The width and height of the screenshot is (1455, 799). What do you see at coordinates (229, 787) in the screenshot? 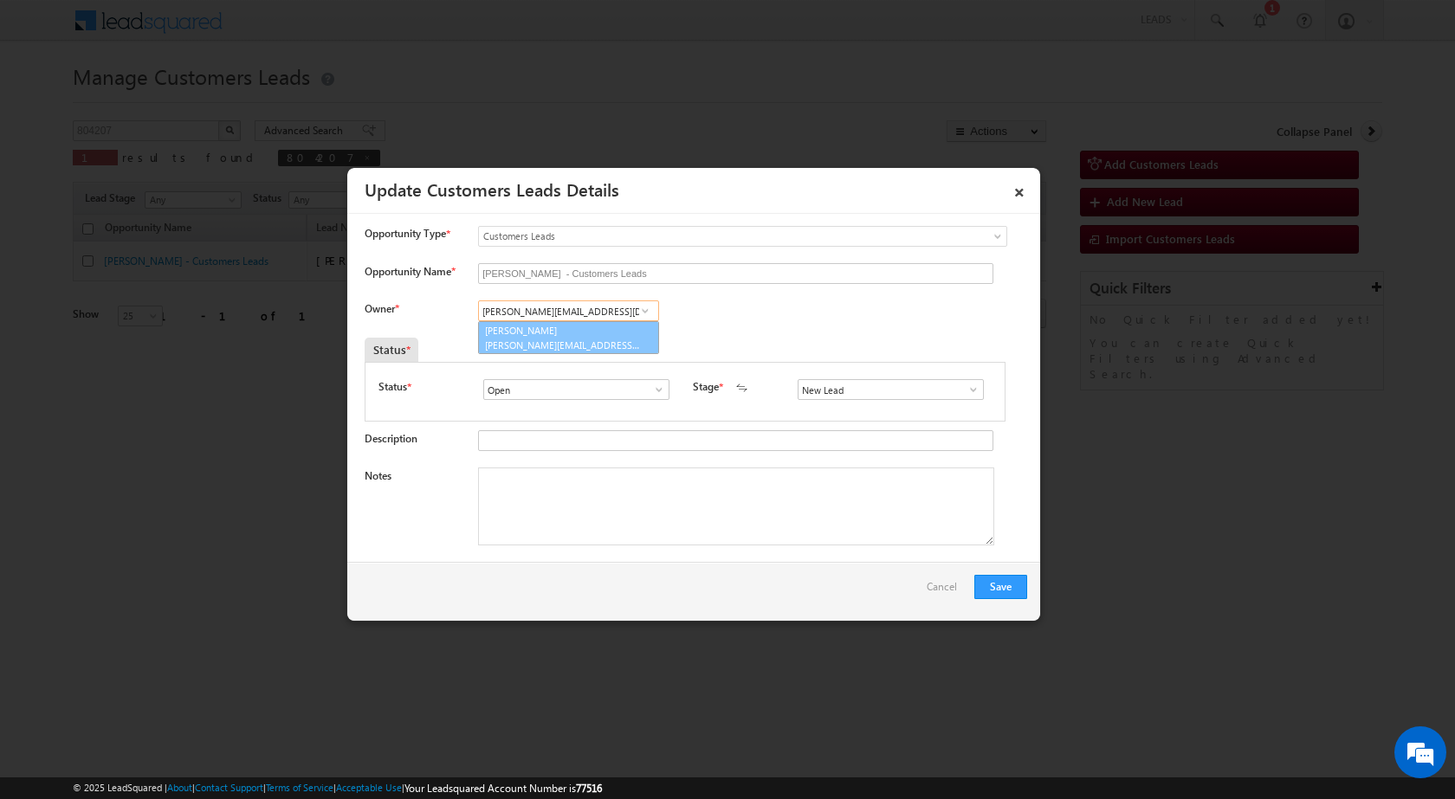
I see `a: Contact Support` at bounding box center [229, 787].